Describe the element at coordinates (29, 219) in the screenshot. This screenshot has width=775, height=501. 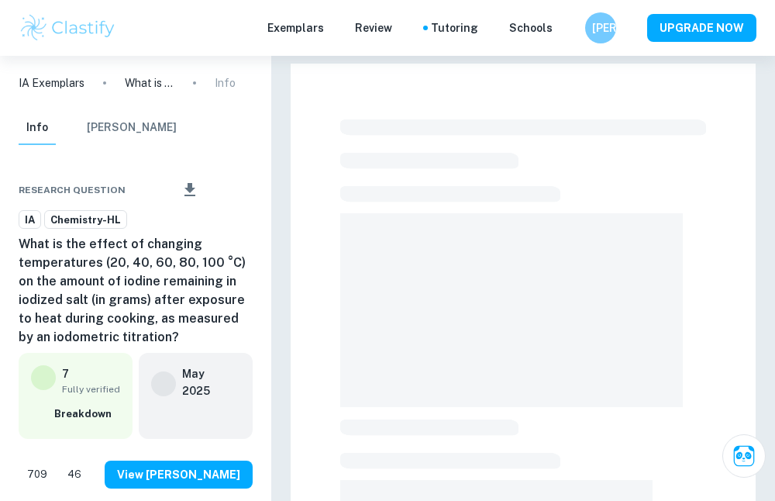
I see `a: IA` at that location.